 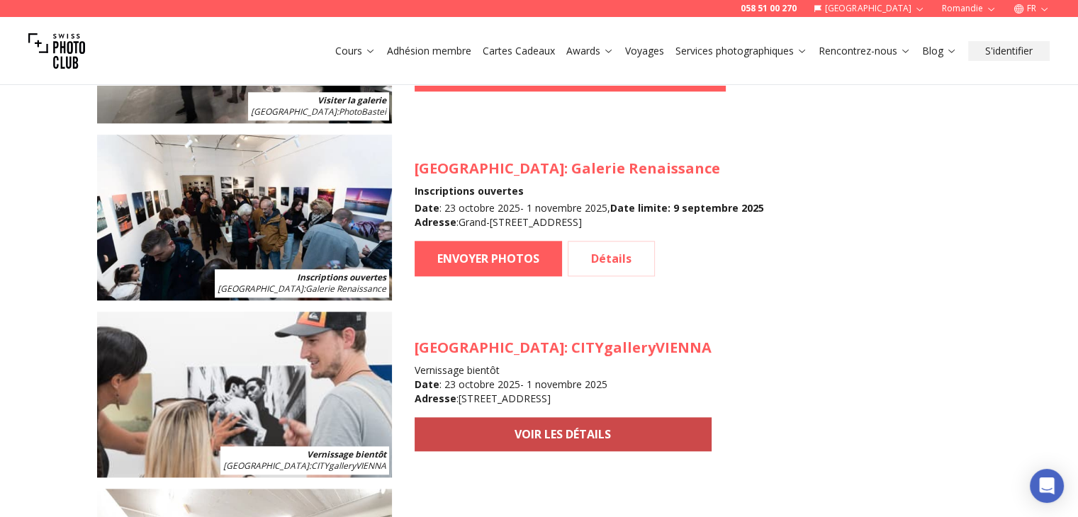 I want to click on h3: : Galerie Renaissance, so click(x=589, y=169).